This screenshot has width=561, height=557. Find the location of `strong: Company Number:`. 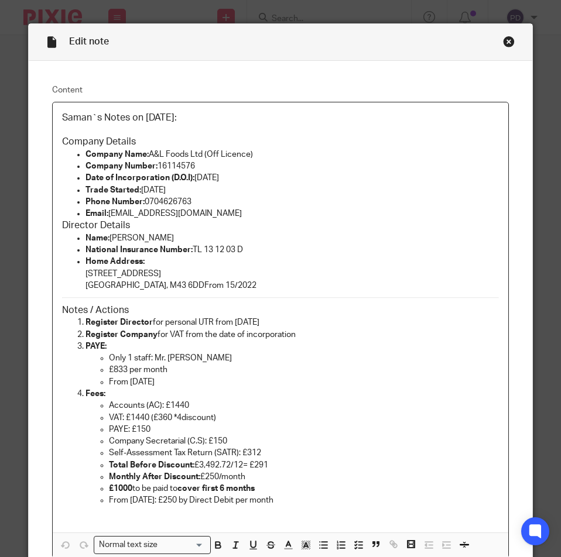

strong: Company Number: is located at coordinates (121, 166).